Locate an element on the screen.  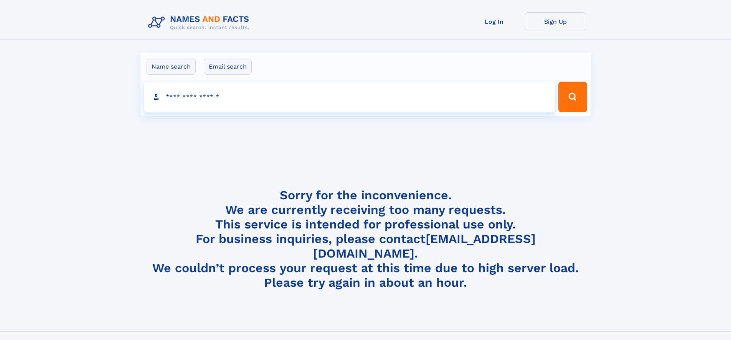
label: Name search is located at coordinates (171, 67).